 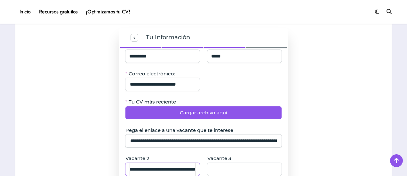 I want to click on span: Pega el enlace a una vacante que te interese, so click(x=179, y=130).